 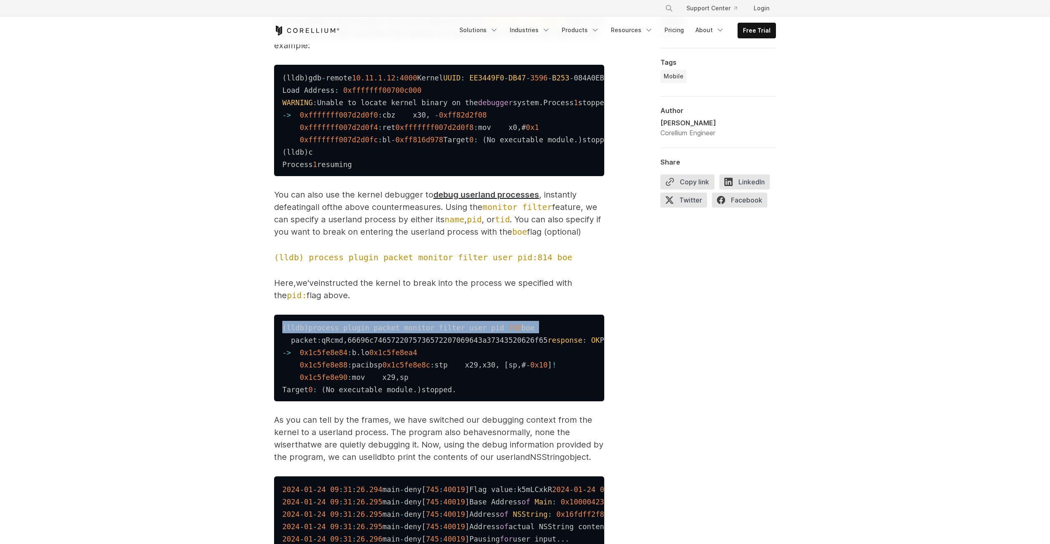 What do you see at coordinates (487, 78) in the screenshot?
I see `span: EE3449F0` at bounding box center [487, 78].